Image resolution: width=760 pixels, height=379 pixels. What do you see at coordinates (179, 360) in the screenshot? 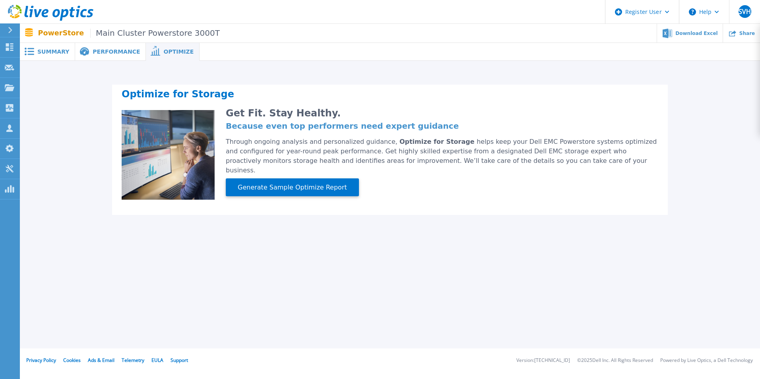
I see `a: Support` at bounding box center [179, 360].